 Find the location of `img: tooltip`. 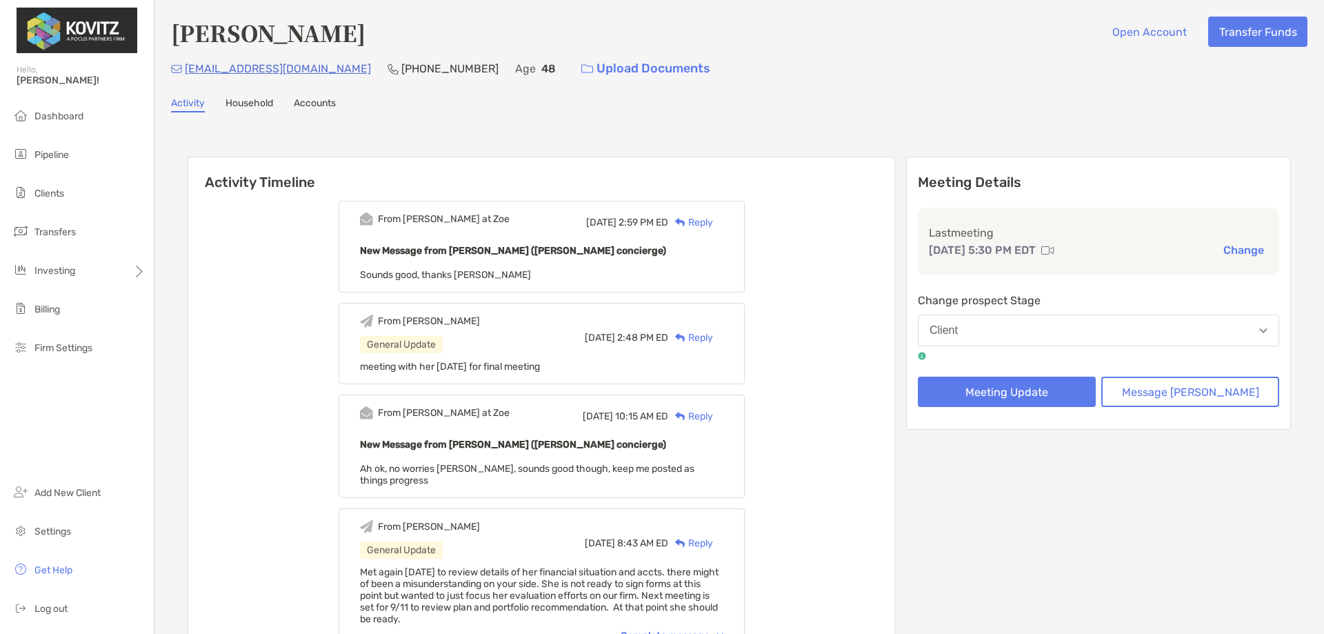

img: tooltip is located at coordinates (922, 356).